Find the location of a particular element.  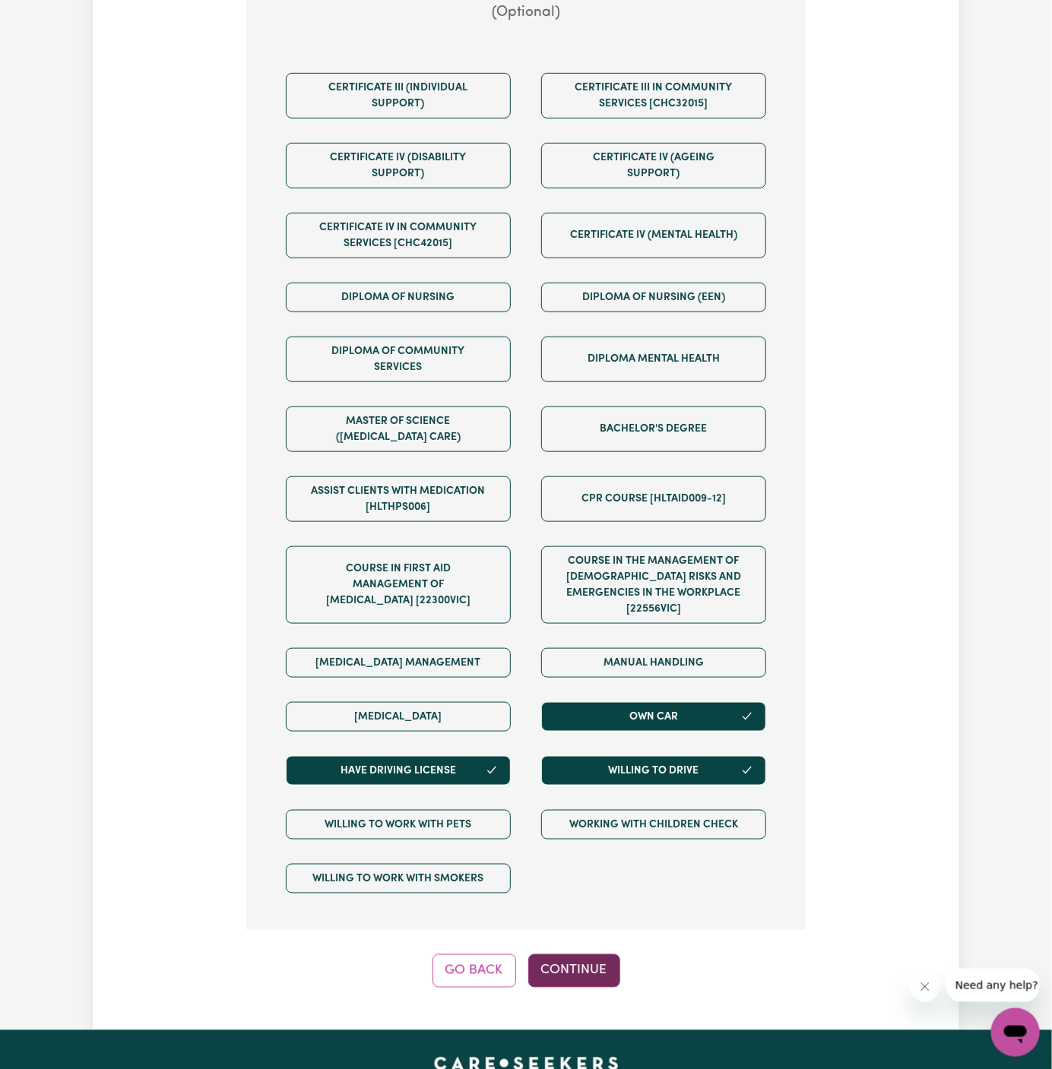

button: Own Car is located at coordinates (653, 717).